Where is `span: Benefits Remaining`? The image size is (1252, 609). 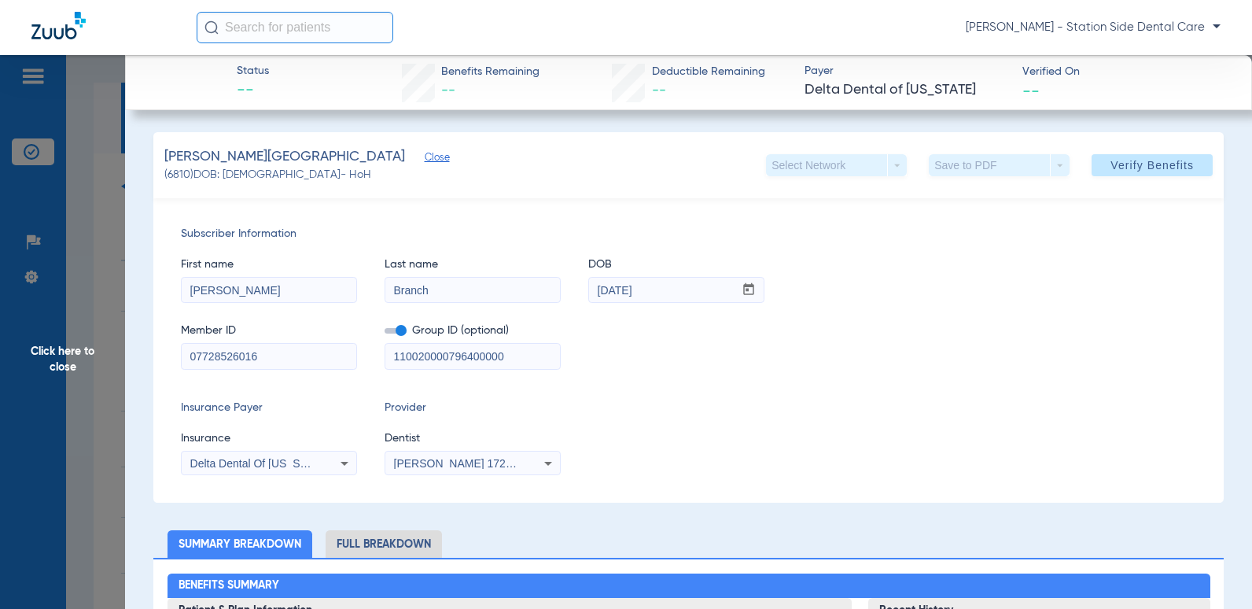
span: Benefits Remaining is located at coordinates (490, 72).